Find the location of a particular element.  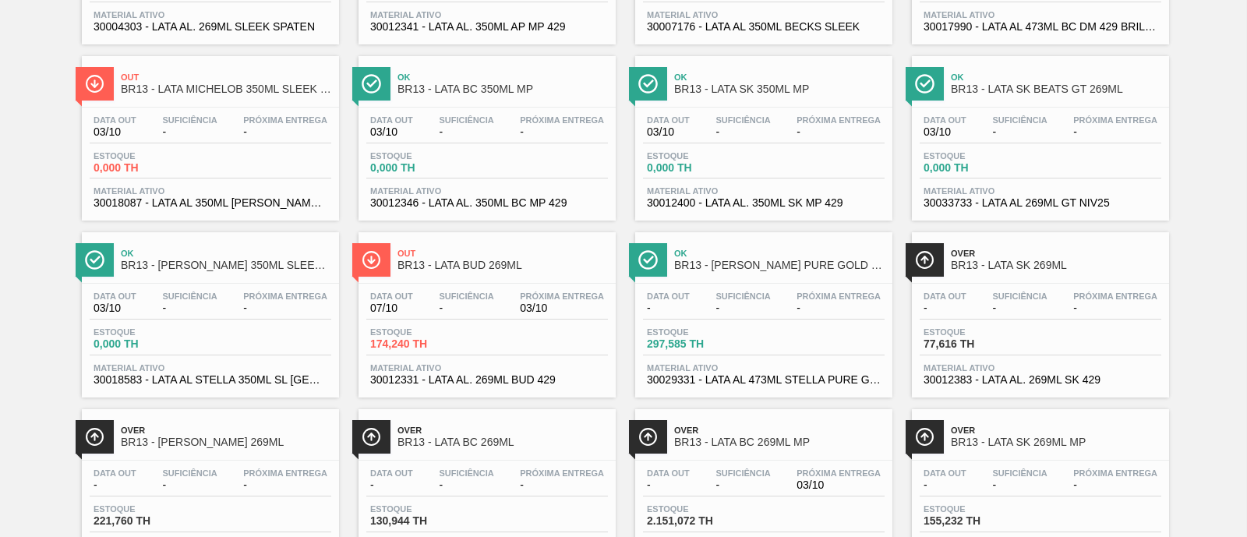

span: BR13 - LATA SK 269ML is located at coordinates (1056, 265).